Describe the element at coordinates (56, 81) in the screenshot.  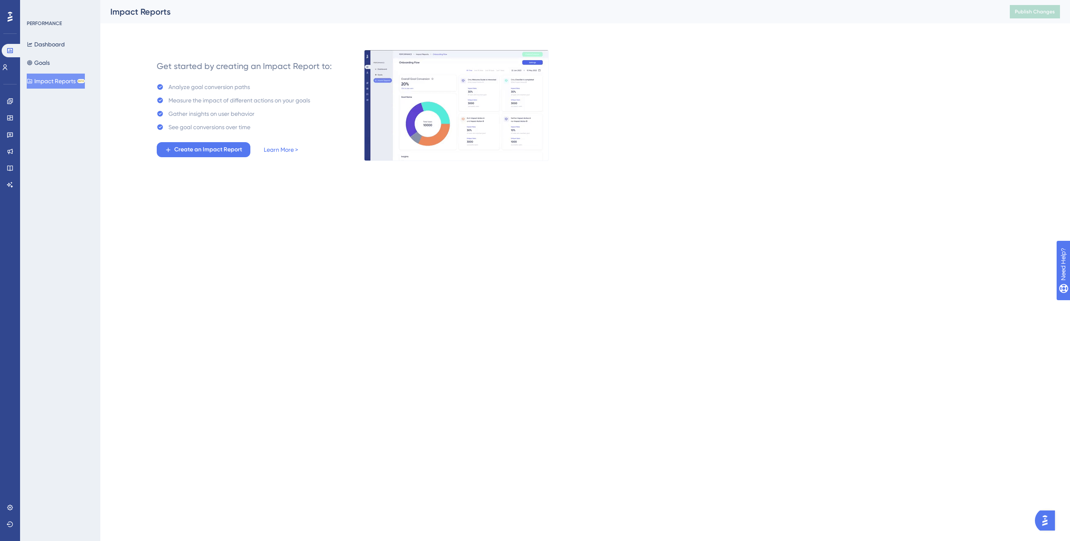
I see `button: Impact ReportsBETA` at that location.